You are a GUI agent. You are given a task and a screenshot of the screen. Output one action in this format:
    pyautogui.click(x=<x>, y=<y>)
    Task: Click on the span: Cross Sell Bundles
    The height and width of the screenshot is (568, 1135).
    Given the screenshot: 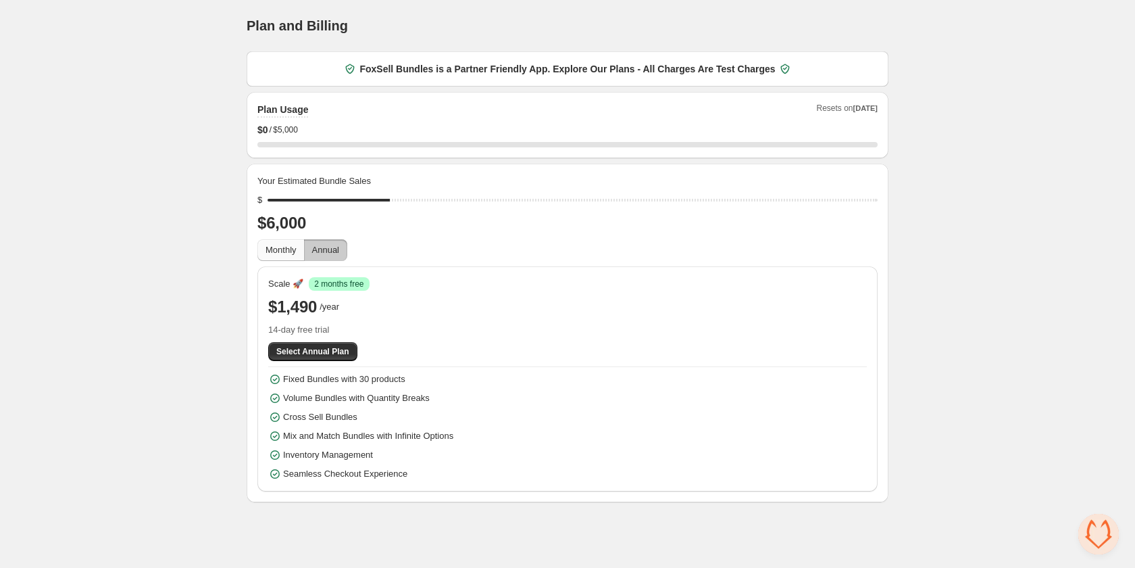 What is the action you would take?
    pyautogui.click(x=320, y=417)
    